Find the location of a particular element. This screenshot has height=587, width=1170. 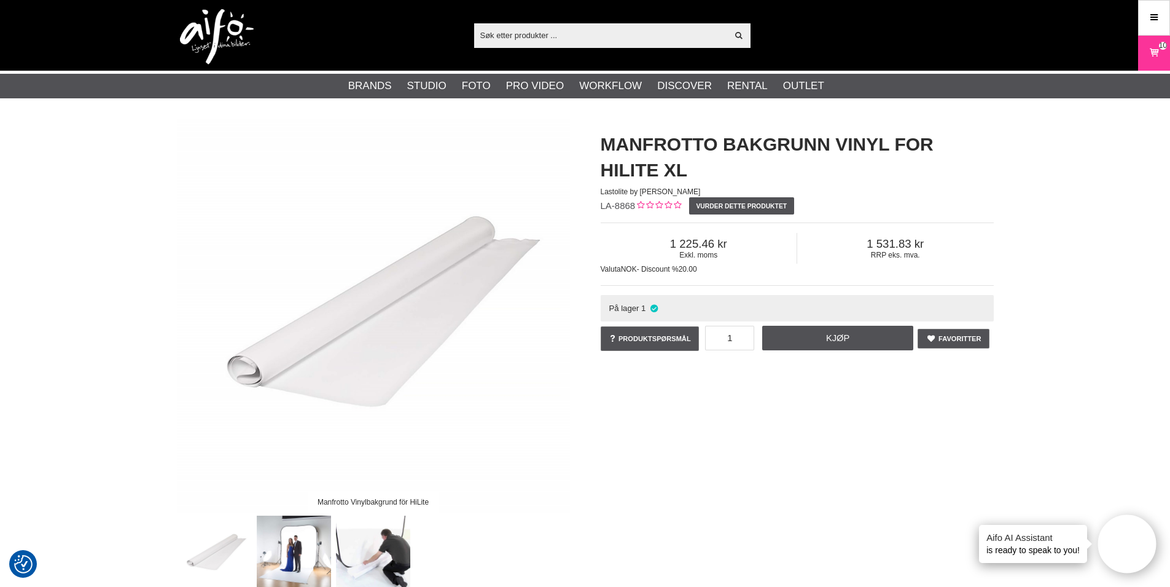

h4: Aifo AI Assistant is located at coordinates (1033, 537).